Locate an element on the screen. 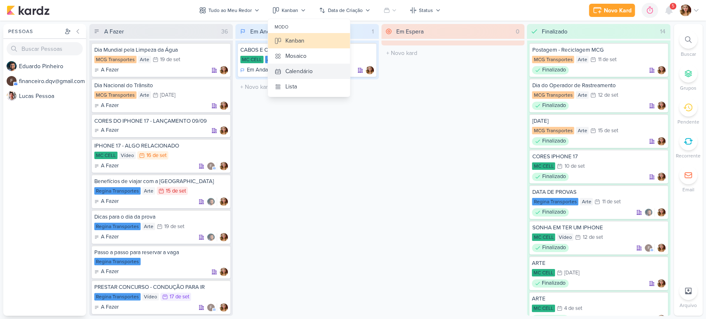 Image resolution: width=706 pixels, height=319 pixels. div: Em Andamento is located at coordinates (270, 31).